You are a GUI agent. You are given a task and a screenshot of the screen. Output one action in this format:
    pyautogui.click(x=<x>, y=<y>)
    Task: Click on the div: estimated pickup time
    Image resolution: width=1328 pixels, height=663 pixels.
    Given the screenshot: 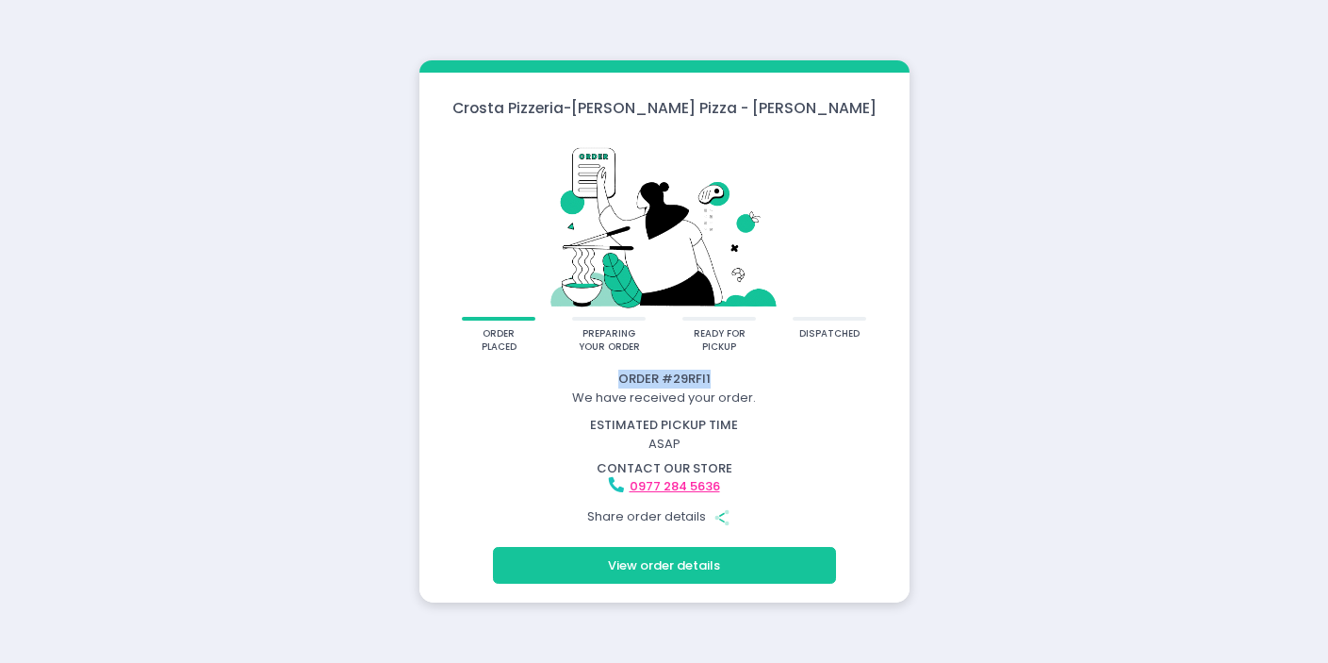 What is the action you would take?
    pyautogui.click(x=665, y=425)
    